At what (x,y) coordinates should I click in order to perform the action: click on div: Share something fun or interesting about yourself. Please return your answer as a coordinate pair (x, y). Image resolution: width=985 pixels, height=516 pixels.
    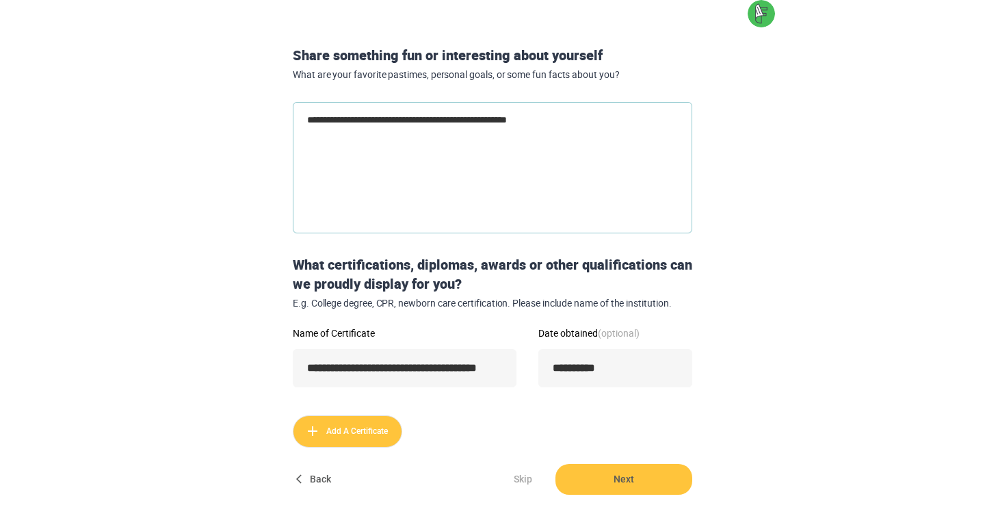
    Looking at the image, I should click on (492, 63).